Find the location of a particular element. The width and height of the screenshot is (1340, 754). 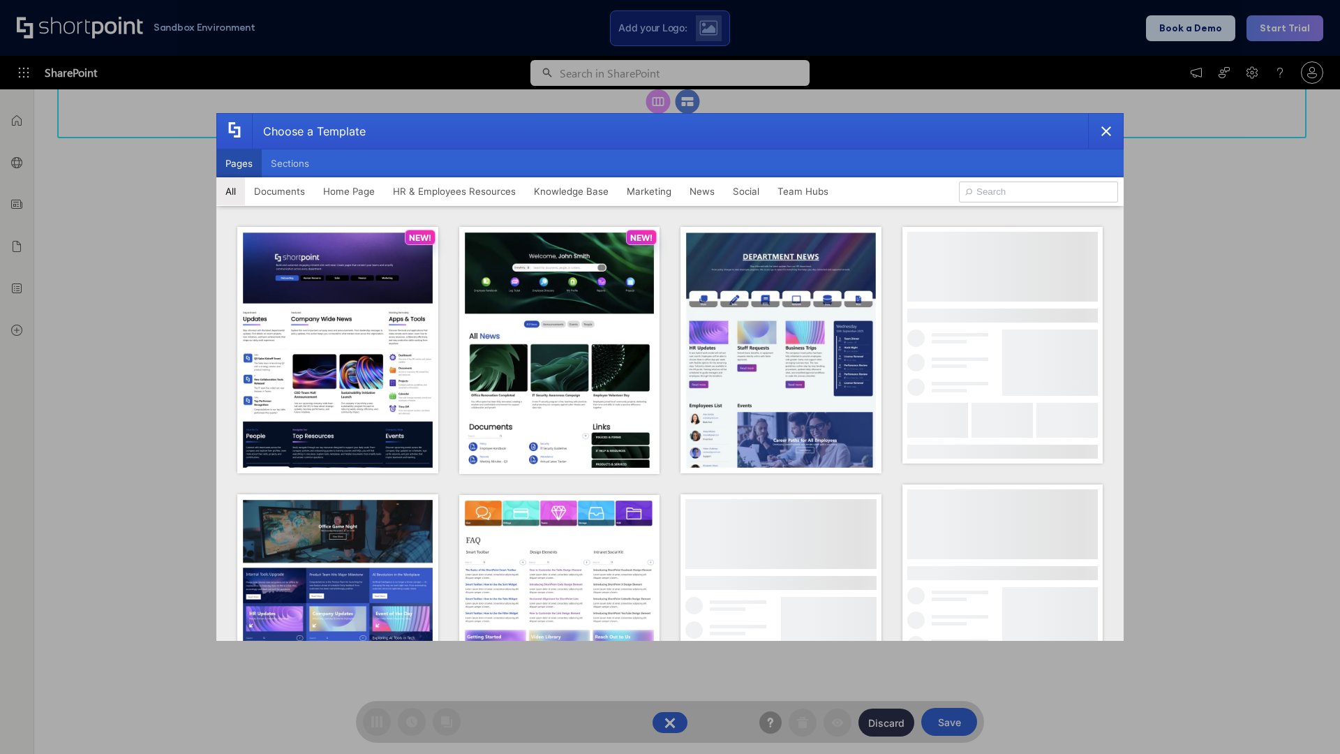

button: Documents is located at coordinates (279, 191).